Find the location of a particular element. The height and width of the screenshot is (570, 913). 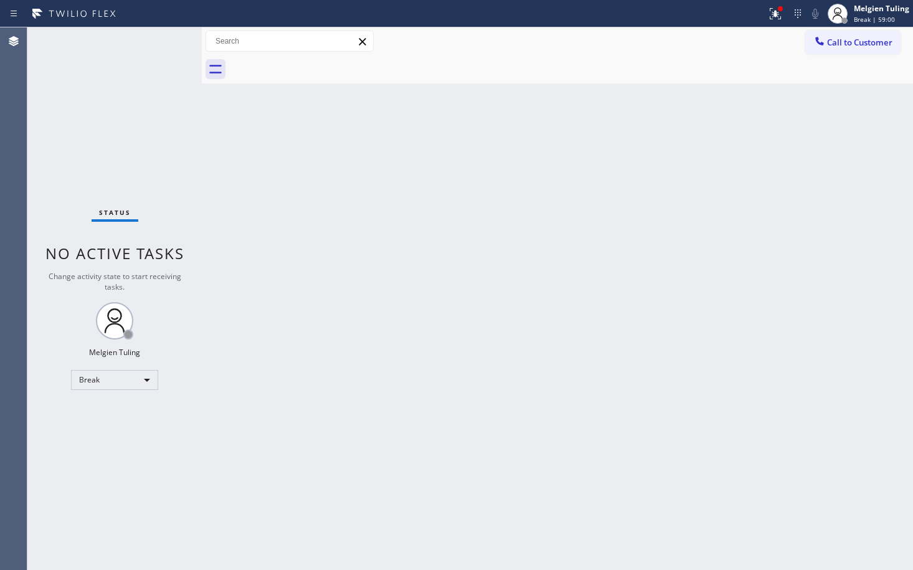

button: Mute is located at coordinates (815, 14).